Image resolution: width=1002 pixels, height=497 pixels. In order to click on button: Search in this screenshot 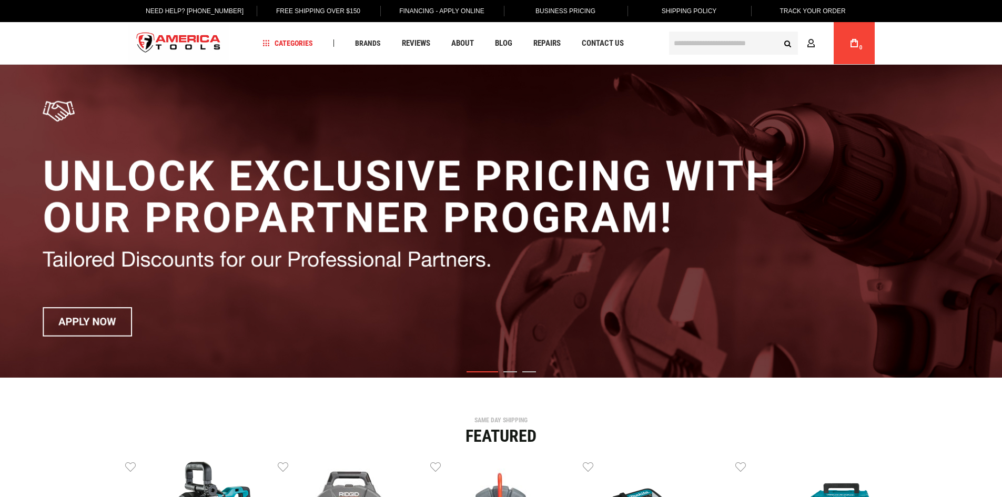, I will do `click(788, 43)`.